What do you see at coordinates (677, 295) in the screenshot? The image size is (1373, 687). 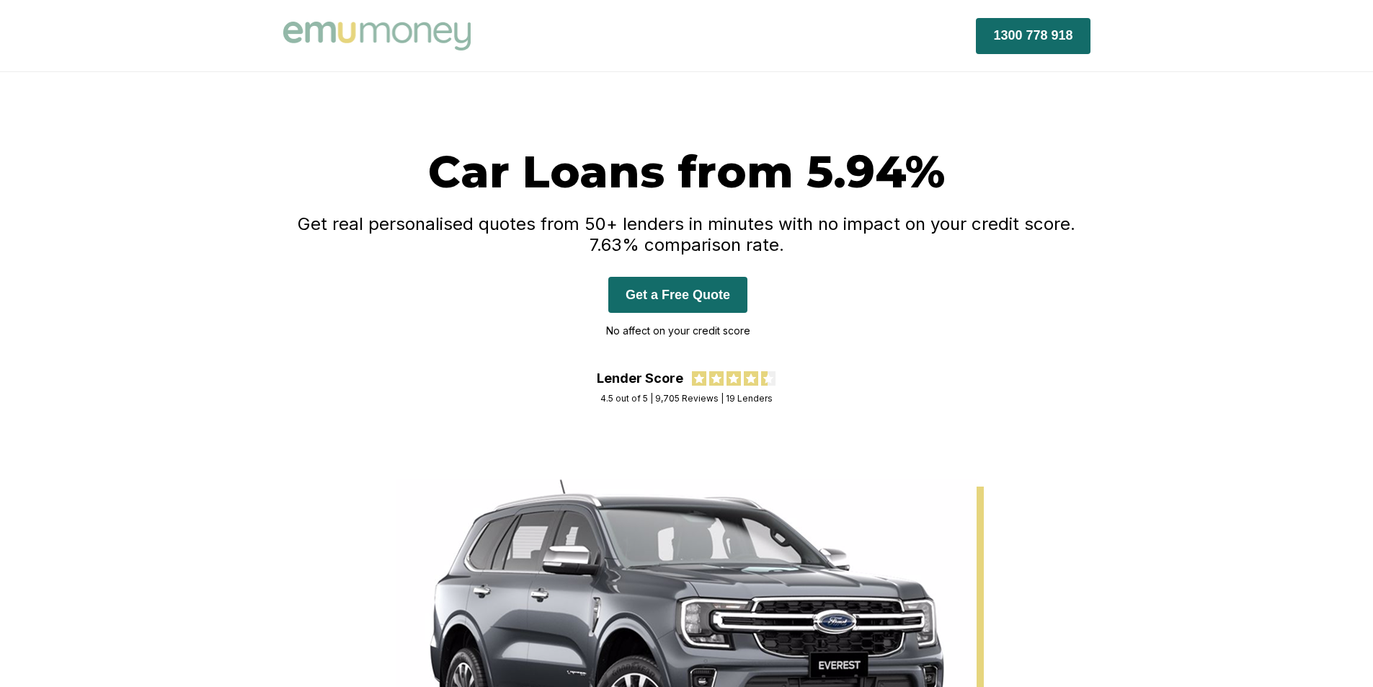 I see `button: Get a Free Quote` at bounding box center [677, 295].